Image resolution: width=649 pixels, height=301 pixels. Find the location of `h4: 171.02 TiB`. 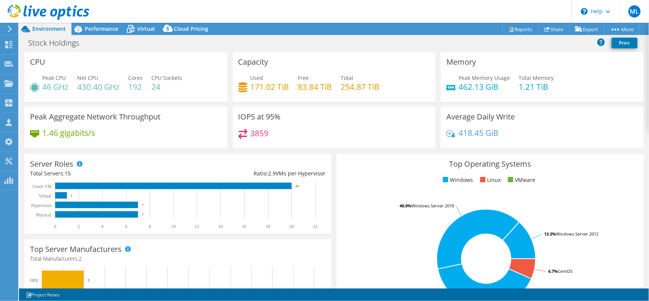

h4: 171.02 TiB is located at coordinates (270, 87).